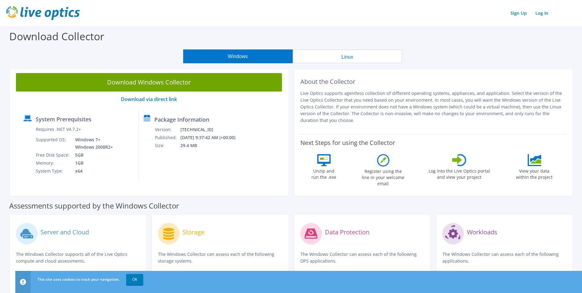 The width and height of the screenshot is (582, 293). Describe the element at coordinates (193, 232) in the screenshot. I see `label: Storage` at that location.